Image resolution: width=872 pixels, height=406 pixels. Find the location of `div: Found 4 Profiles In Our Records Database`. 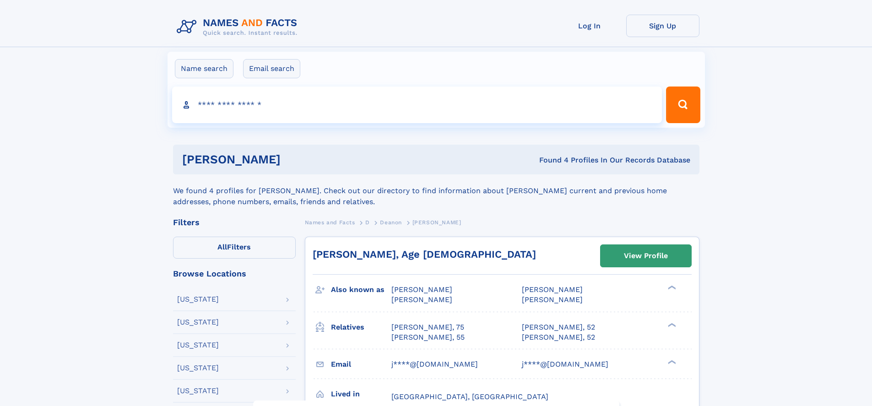

div: Found 4 Profiles In Our Records Database is located at coordinates (550, 160).